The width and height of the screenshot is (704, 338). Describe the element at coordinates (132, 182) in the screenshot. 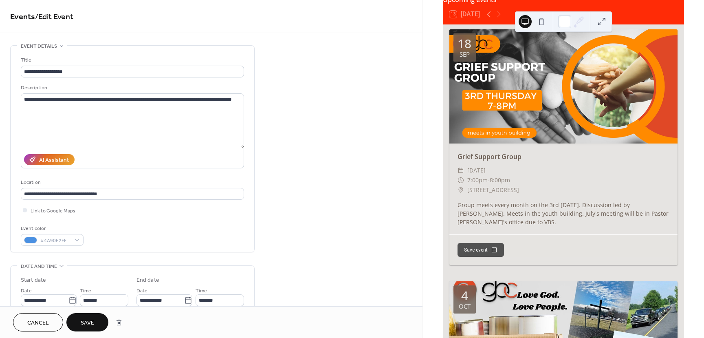

I see `div: Location` at that location.